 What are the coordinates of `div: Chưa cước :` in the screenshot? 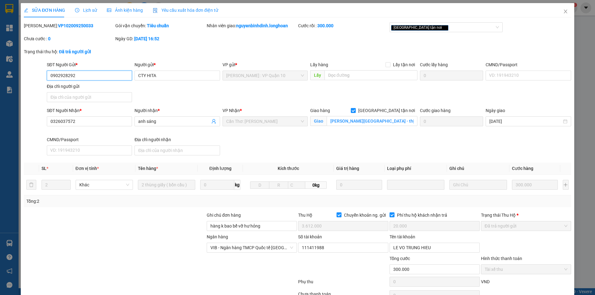 It's located at (69, 39).